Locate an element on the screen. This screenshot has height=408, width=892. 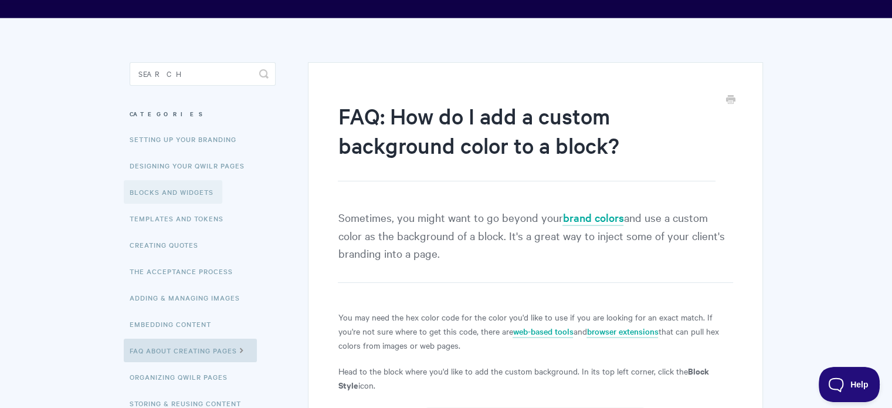
a: Setting up your Branding is located at coordinates (187, 139).